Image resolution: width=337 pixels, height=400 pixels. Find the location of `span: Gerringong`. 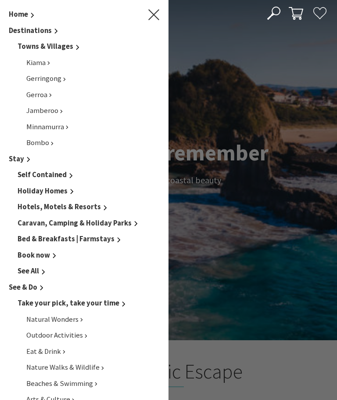

span: Gerringong is located at coordinates (44, 78).